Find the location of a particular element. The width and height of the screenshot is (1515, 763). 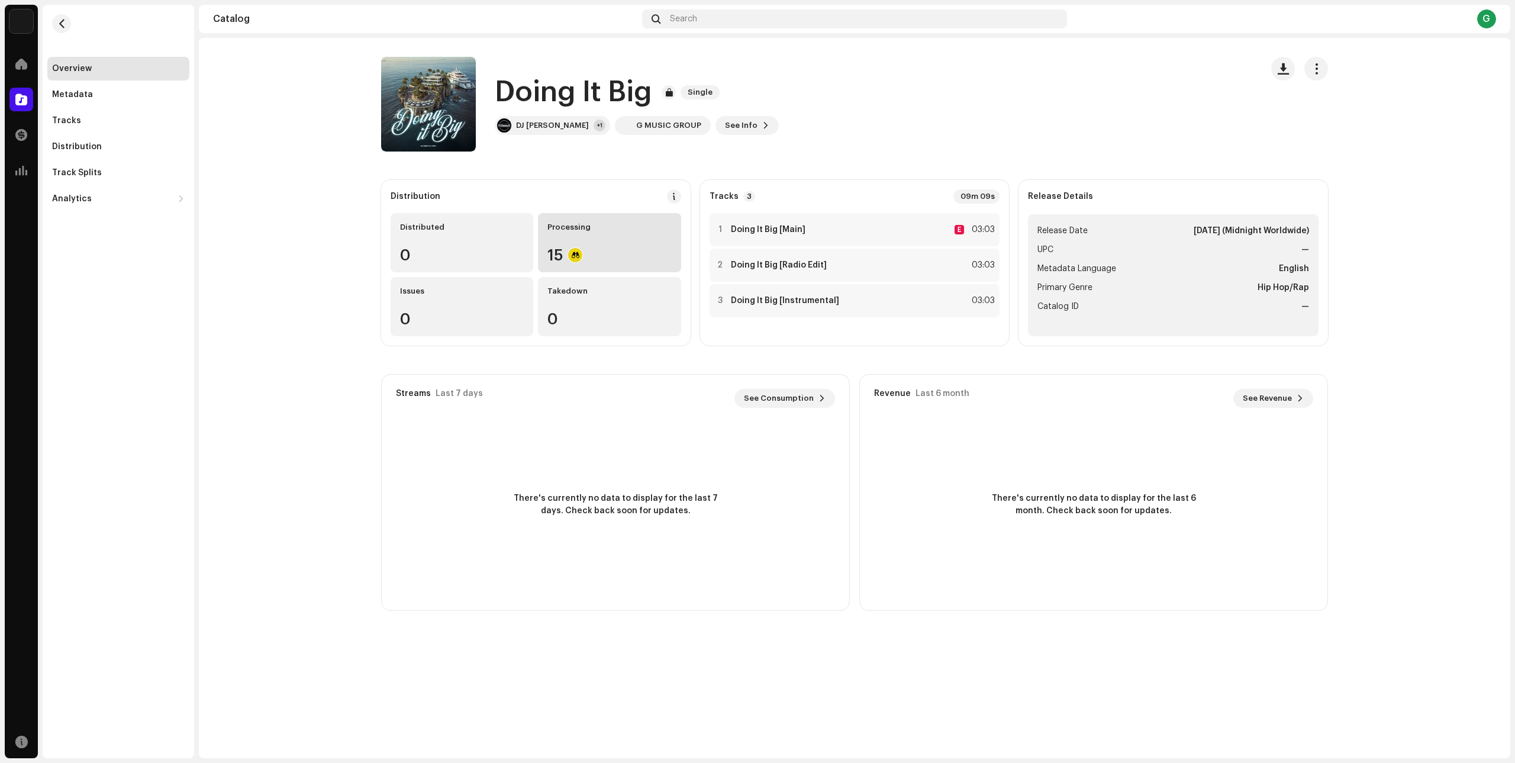

span: Metadata Language is located at coordinates (1077, 269).